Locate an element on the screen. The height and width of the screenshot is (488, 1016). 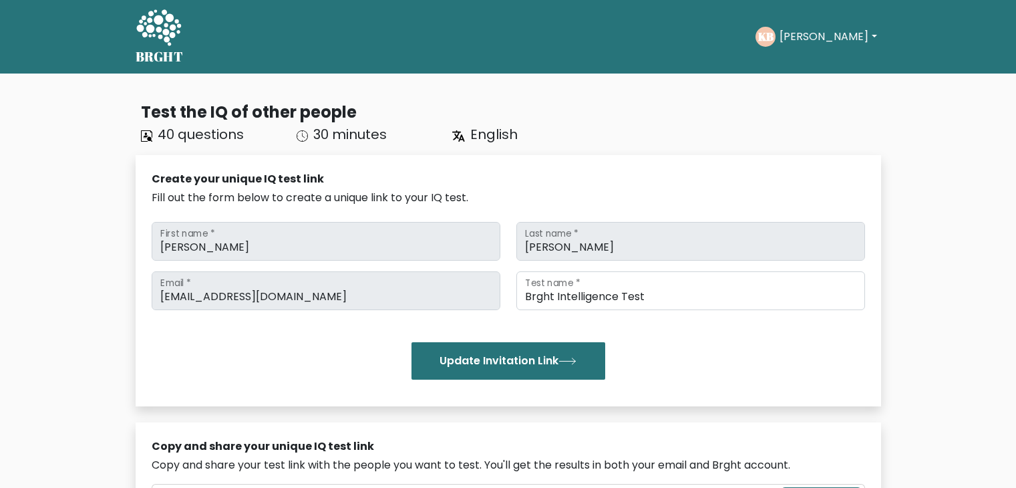
h5: BRGHT is located at coordinates (160, 57).